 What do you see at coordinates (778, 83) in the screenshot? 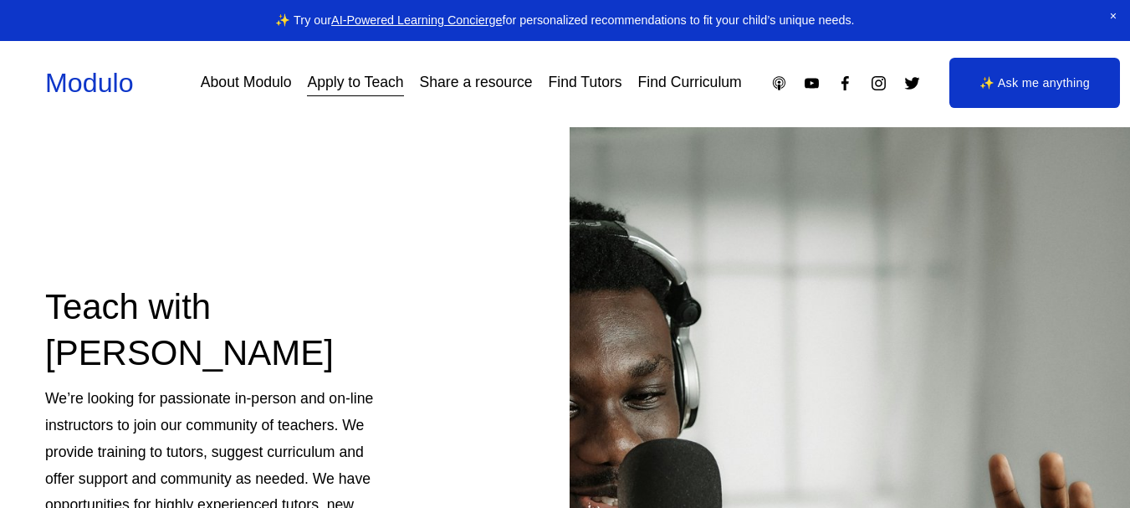
I see `a: Apple Podcasts` at bounding box center [778, 83].